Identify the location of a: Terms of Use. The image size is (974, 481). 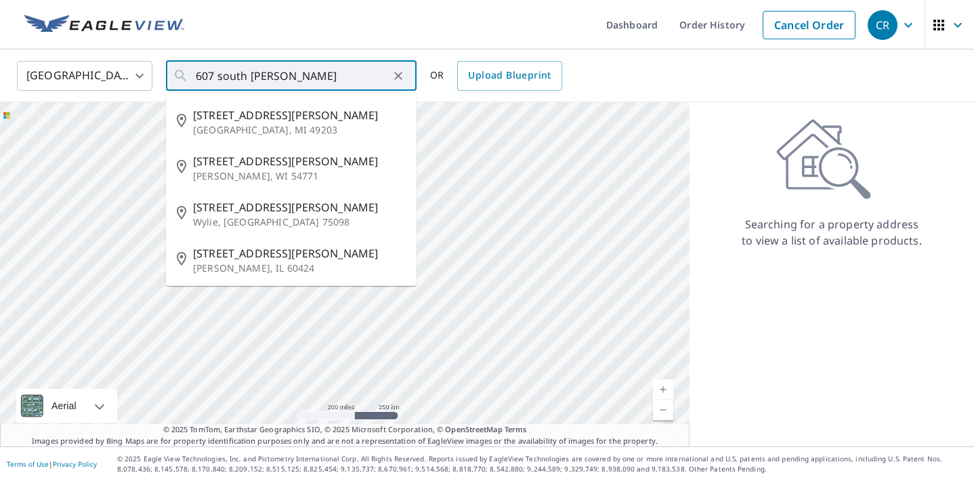
(28, 464).